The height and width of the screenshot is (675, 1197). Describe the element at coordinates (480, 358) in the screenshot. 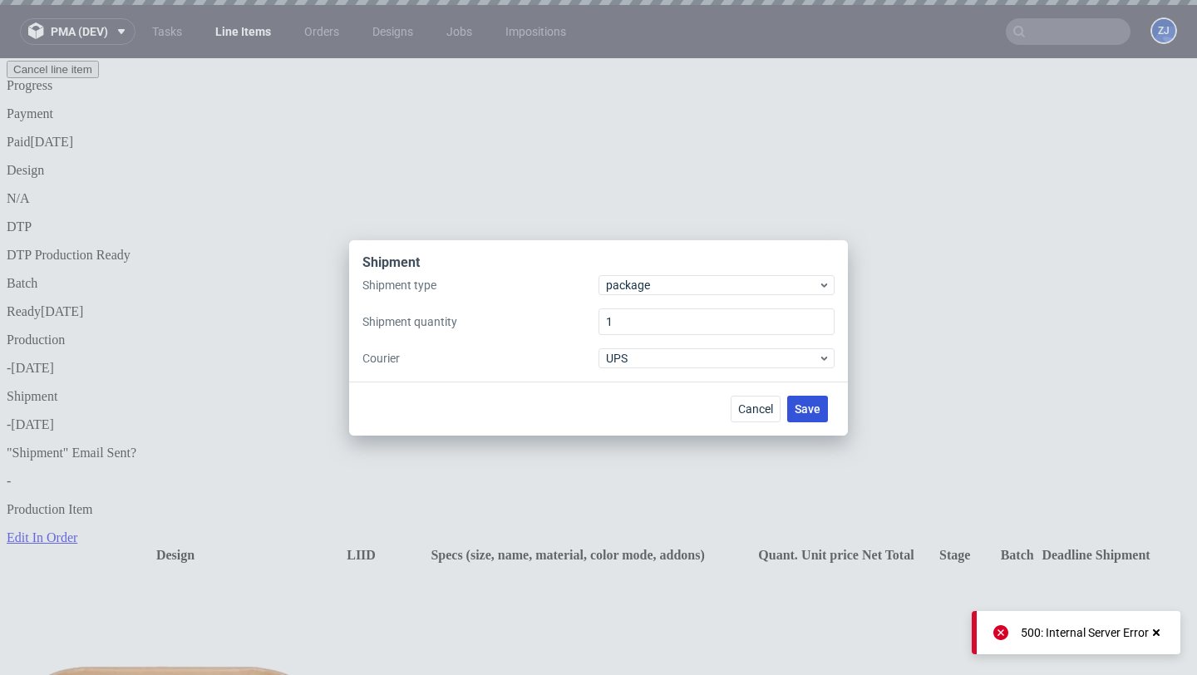

I see `label: Courier` at that location.